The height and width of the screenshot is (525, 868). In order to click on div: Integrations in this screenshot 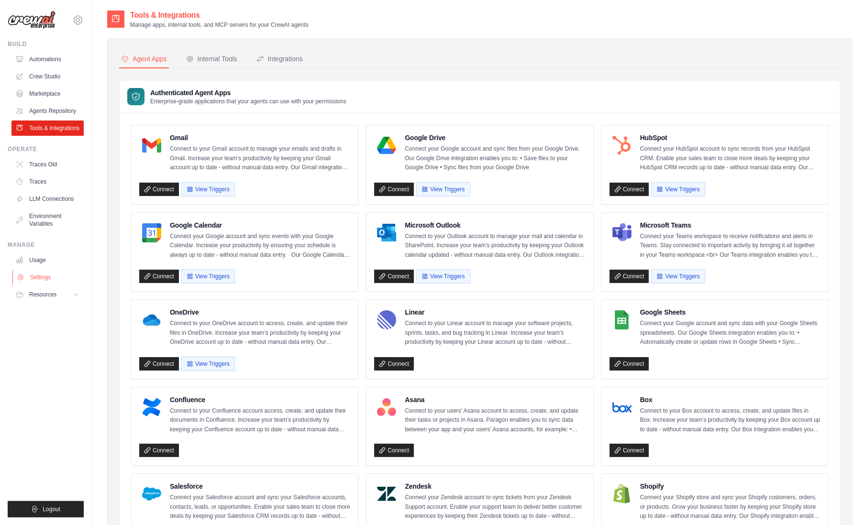, I will do `click(279, 59)`.